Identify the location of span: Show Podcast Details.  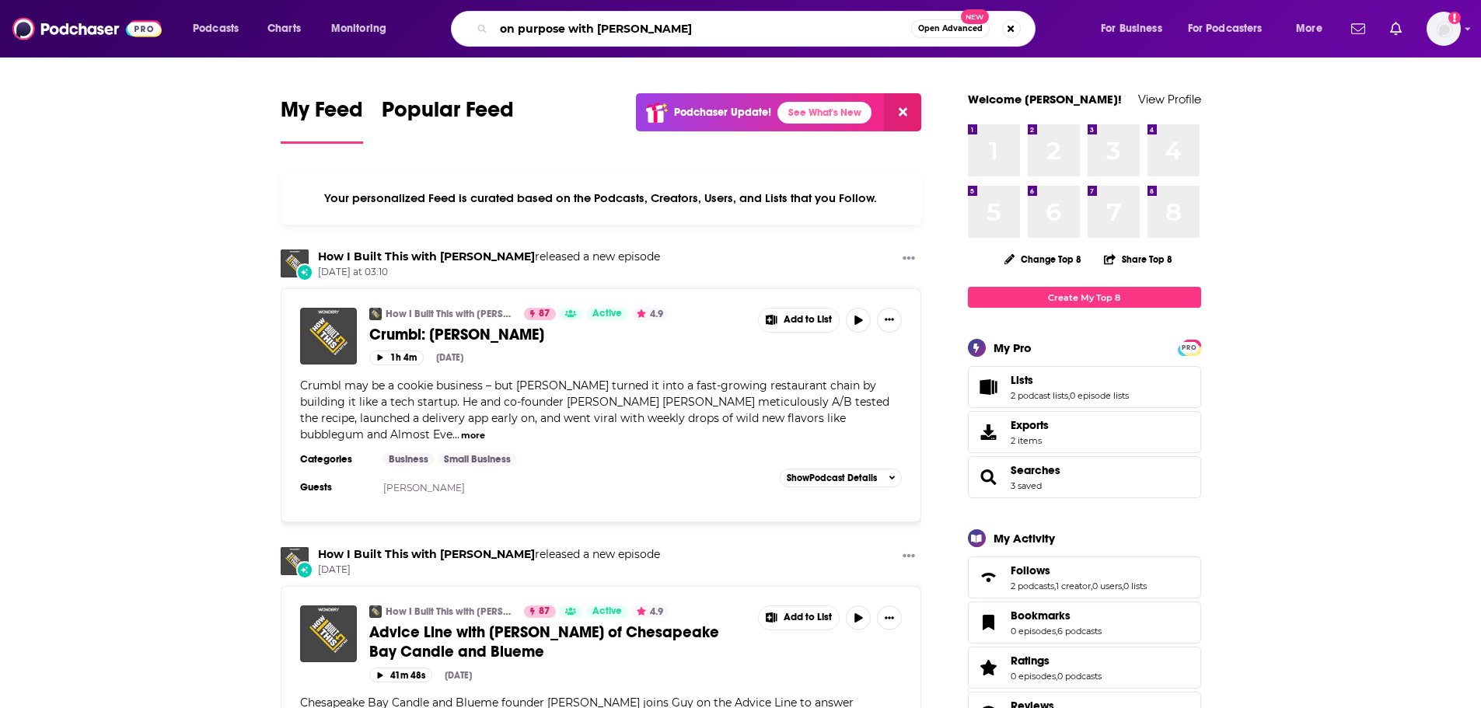
(832, 478).